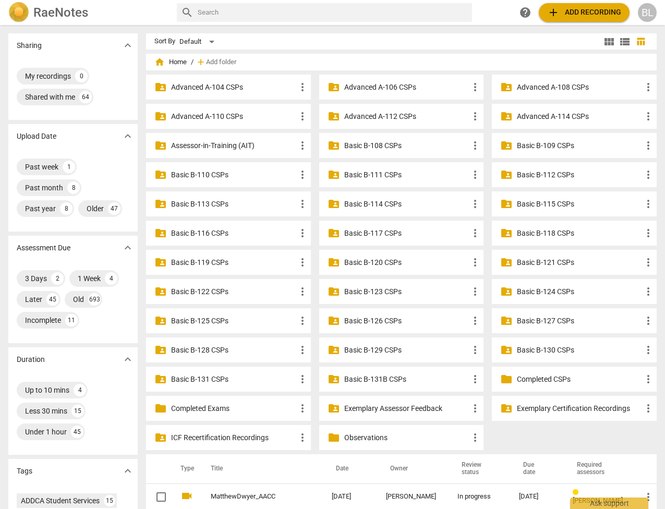 The width and height of the screenshot is (665, 509). Describe the element at coordinates (407, 262) in the screenshot. I see `p: Basic B-120 CSPs` at that location.